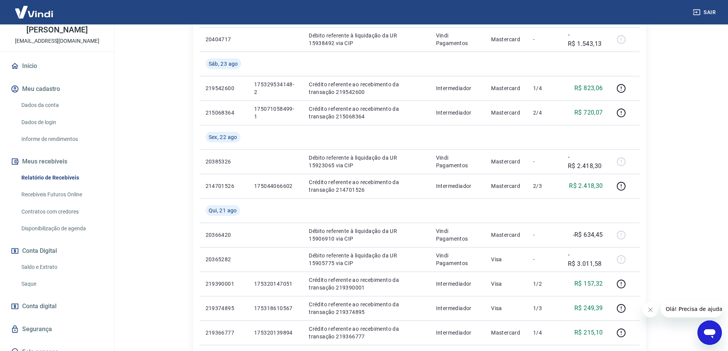 The image size is (728, 351). What do you see at coordinates (366, 260) in the screenshot?
I see `p: Débito referente à liquidação da UR 15905775 via CIP` at bounding box center [366, 260].